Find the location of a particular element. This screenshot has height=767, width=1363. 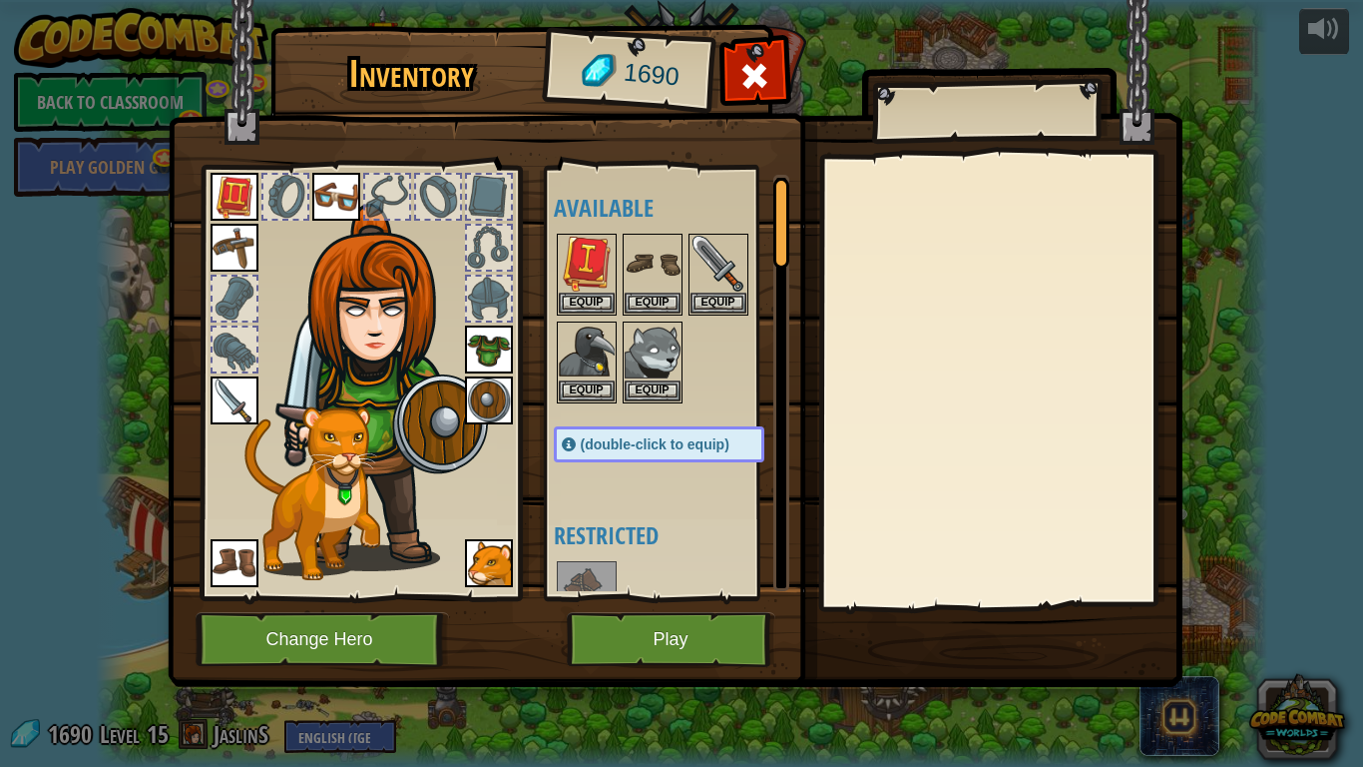

span: 1690 is located at coordinates (651, 75).